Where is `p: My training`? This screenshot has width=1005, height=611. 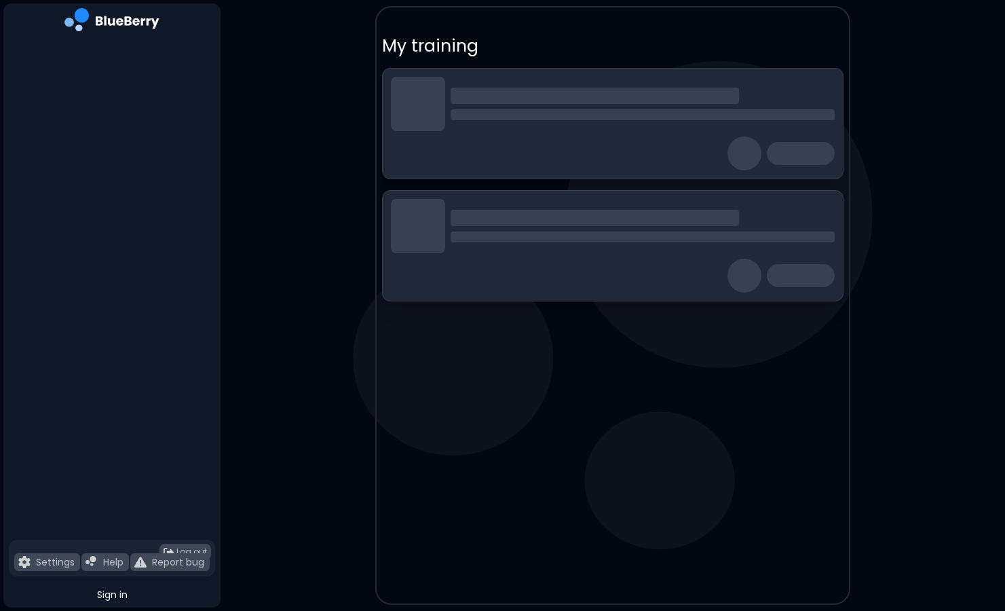
p: My training is located at coordinates (613, 45).